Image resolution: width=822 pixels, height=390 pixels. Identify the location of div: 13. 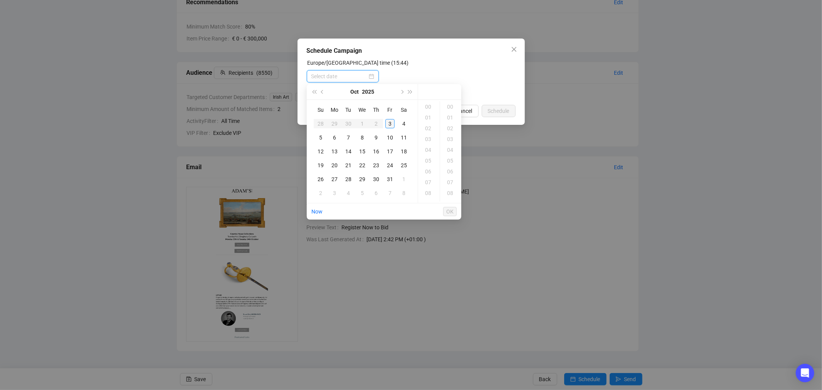
(335, 152).